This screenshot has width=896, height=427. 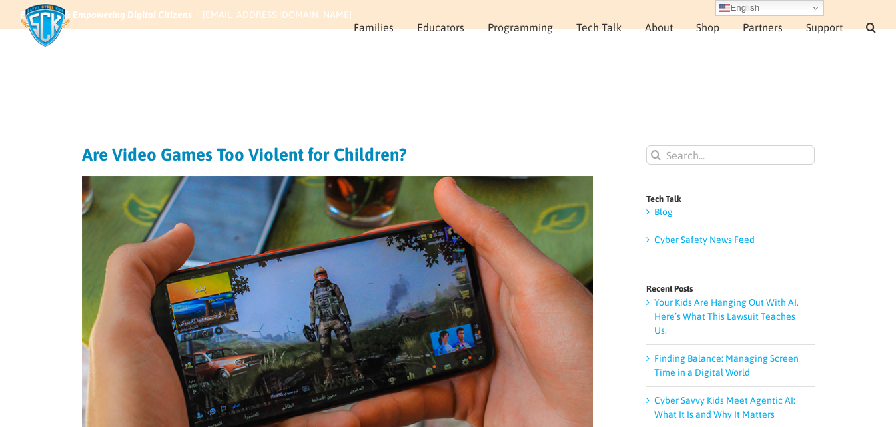 What do you see at coordinates (707, 27) in the screenshot?
I see `span: Shop` at bounding box center [707, 27].